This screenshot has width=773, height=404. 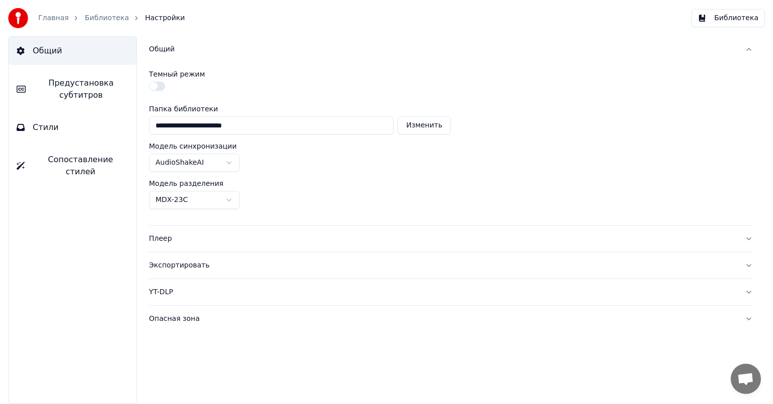 What do you see at coordinates (186, 183) in the screenshot?
I see `label: Модель разделения` at bounding box center [186, 183].